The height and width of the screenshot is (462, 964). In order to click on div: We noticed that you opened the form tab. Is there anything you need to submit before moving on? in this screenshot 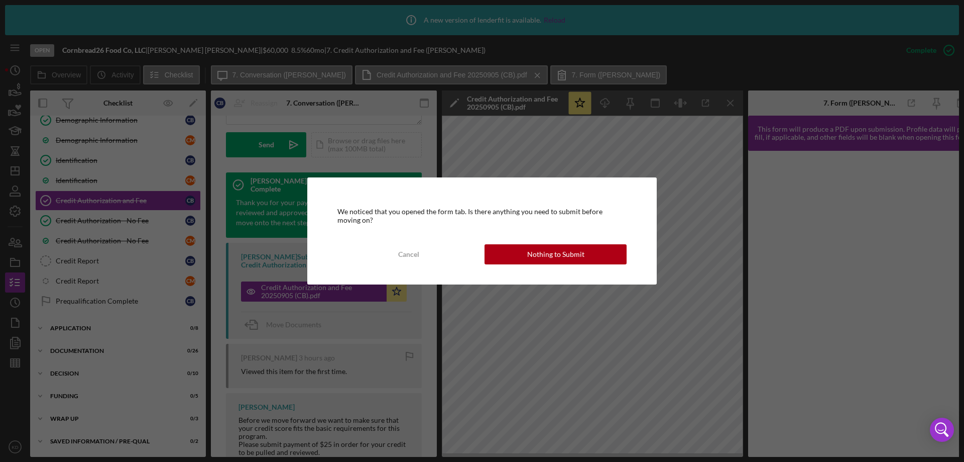, I will do `click(482, 215)`.